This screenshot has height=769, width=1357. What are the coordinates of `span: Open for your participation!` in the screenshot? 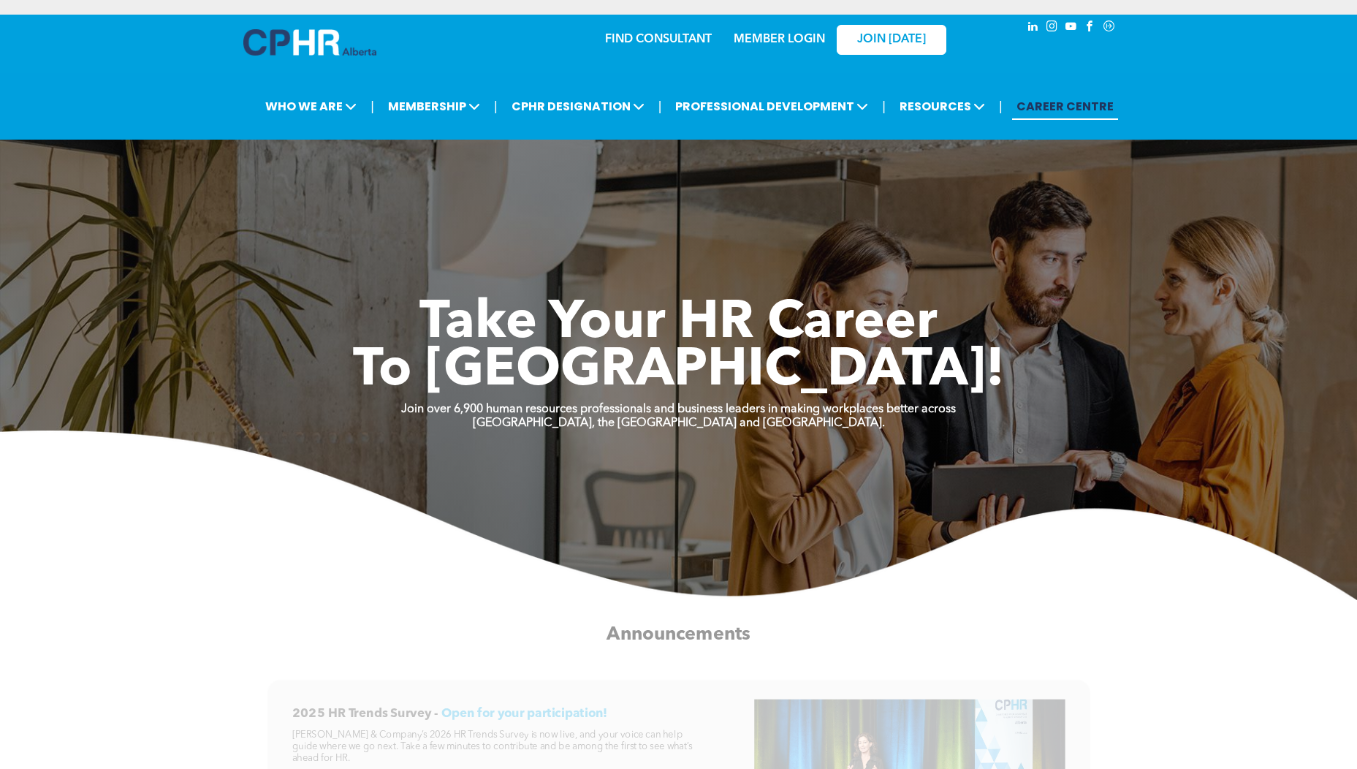 It's located at (524, 713).